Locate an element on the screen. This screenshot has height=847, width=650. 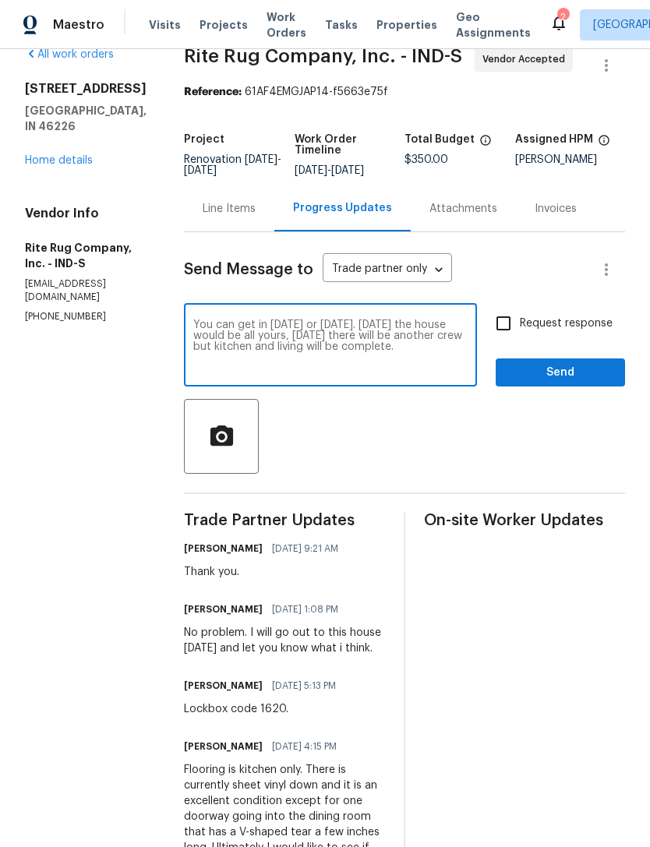
span: Maestro is located at coordinates (79, 25).